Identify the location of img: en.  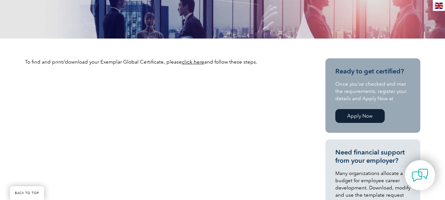
(439, 6).